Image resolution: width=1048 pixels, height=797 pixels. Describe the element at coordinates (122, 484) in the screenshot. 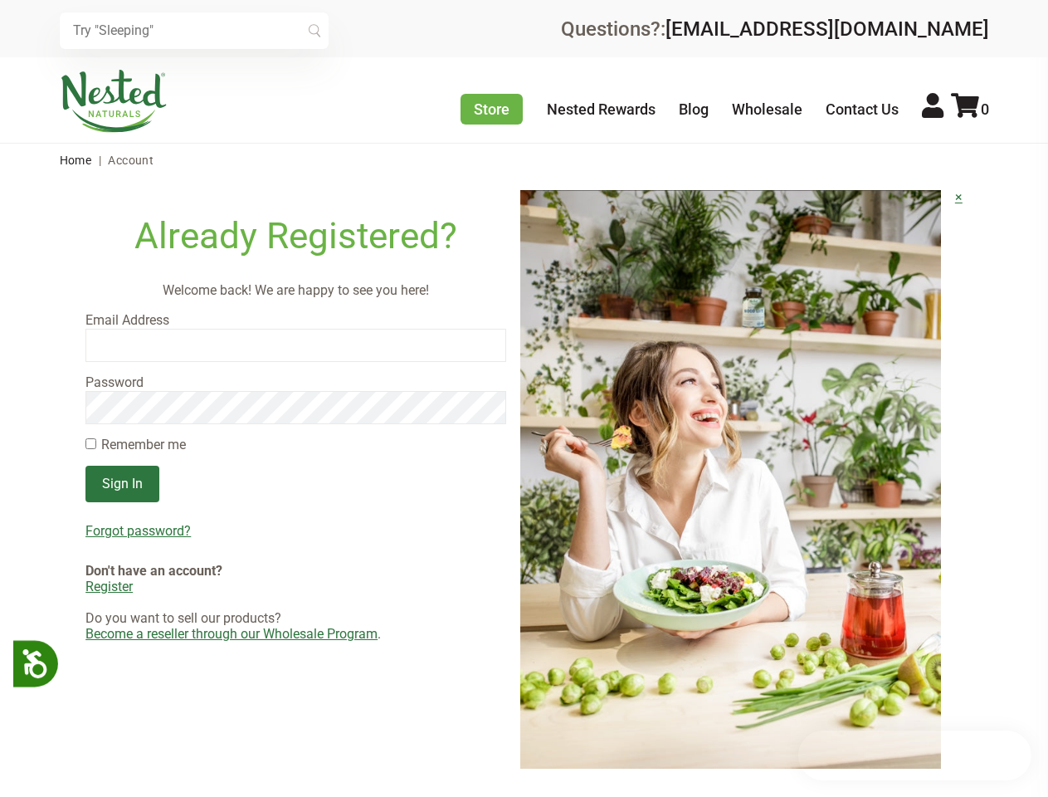

I see `input: Sign In` at that location.